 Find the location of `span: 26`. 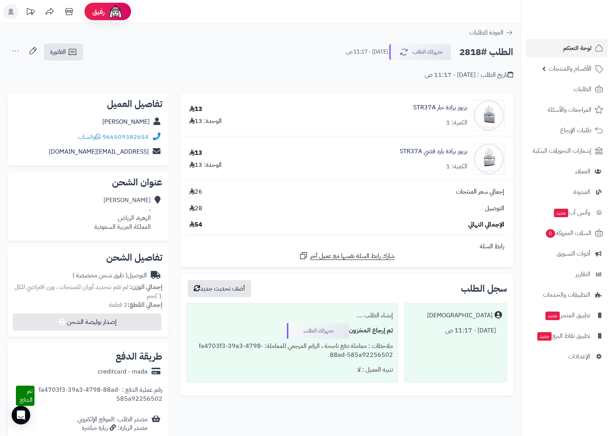

span: 26 is located at coordinates (196, 192).